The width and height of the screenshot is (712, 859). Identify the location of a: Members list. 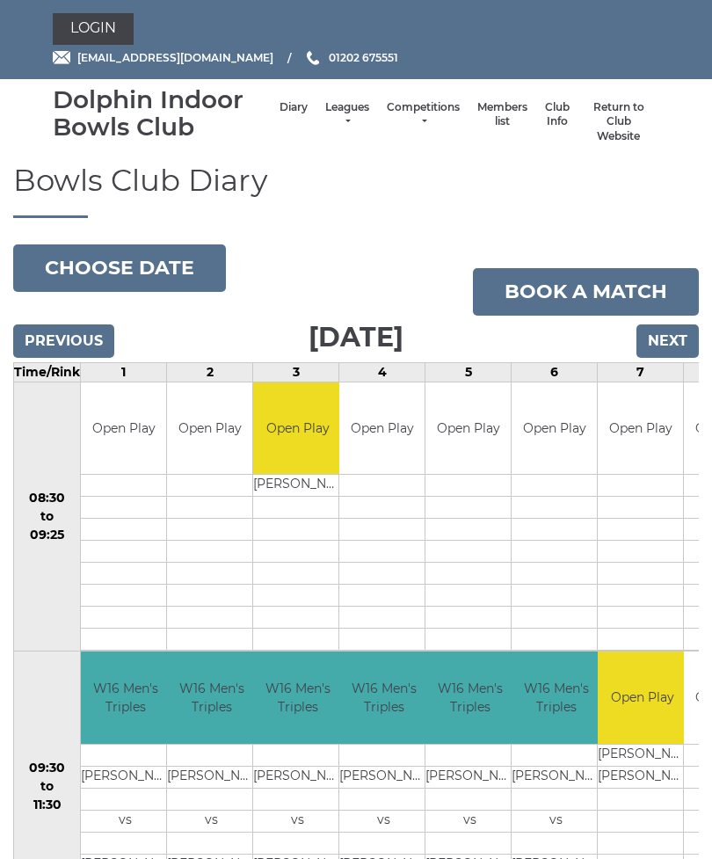
(502, 114).